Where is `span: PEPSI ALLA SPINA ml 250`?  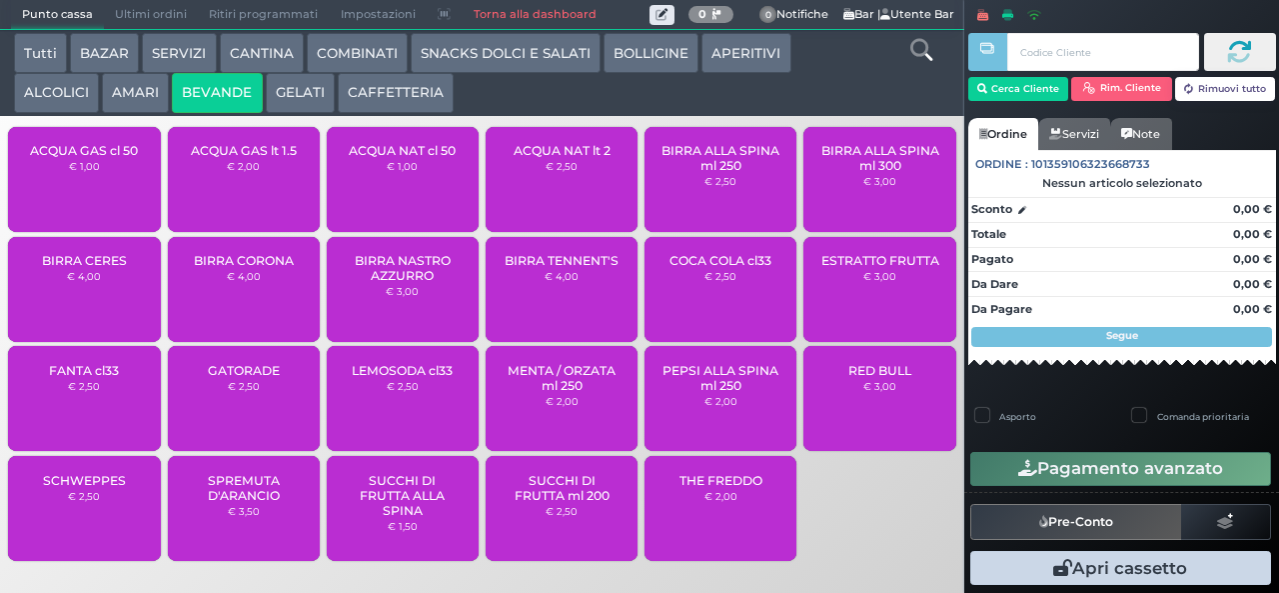 span: PEPSI ALLA SPINA ml 250 is located at coordinates (720, 378).